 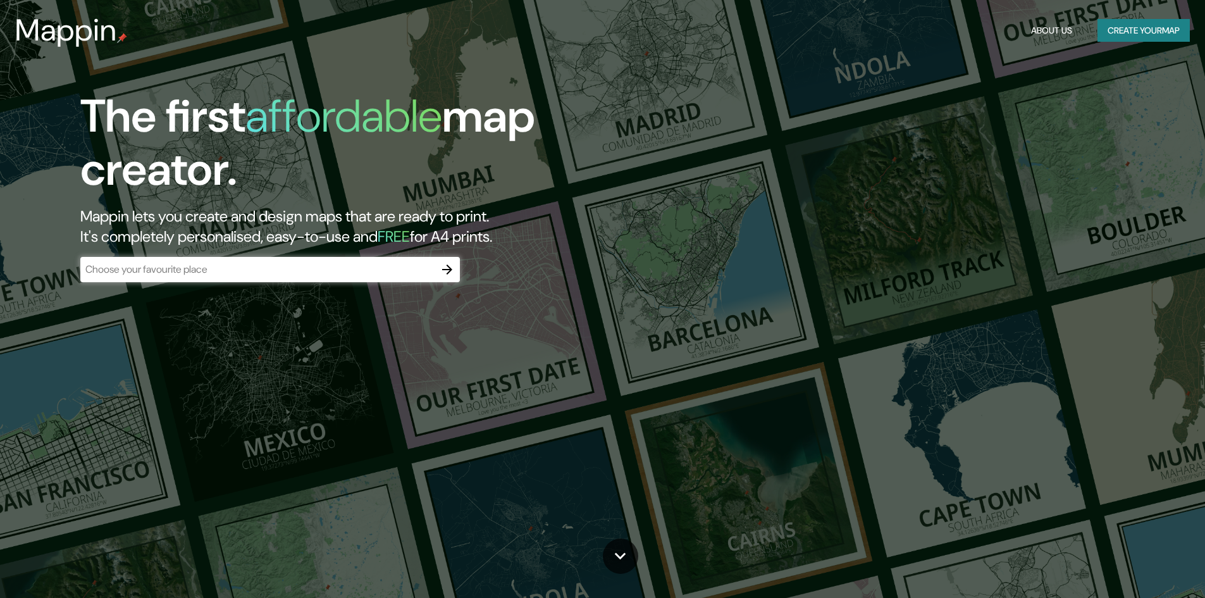 What do you see at coordinates (1143, 30) in the screenshot?
I see `button: Create yourmap` at bounding box center [1143, 30].